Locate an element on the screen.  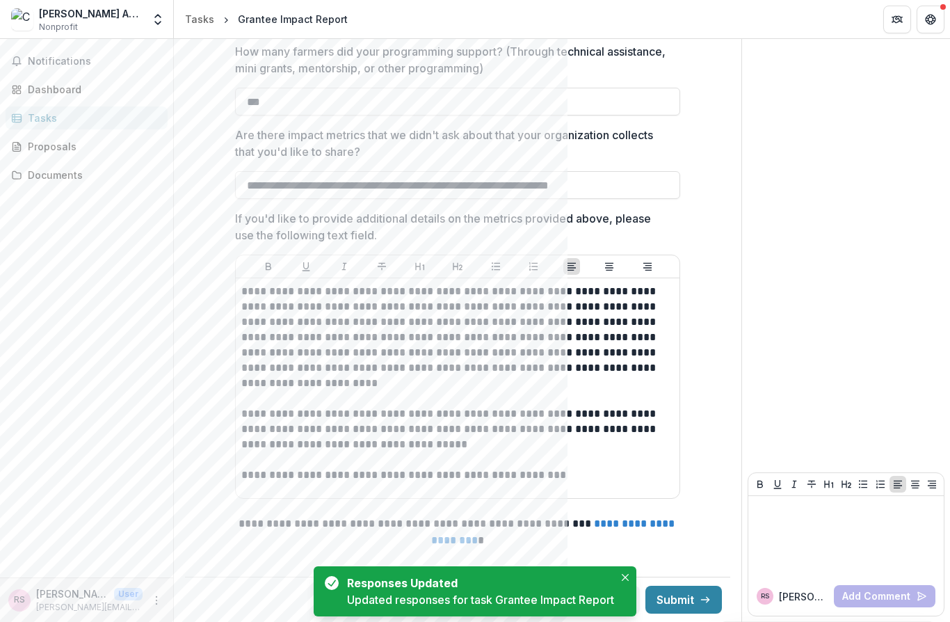
p: Are there impact metrics that we didn't ask about that your organization collects that you'd like... is located at coordinates (453, 143).